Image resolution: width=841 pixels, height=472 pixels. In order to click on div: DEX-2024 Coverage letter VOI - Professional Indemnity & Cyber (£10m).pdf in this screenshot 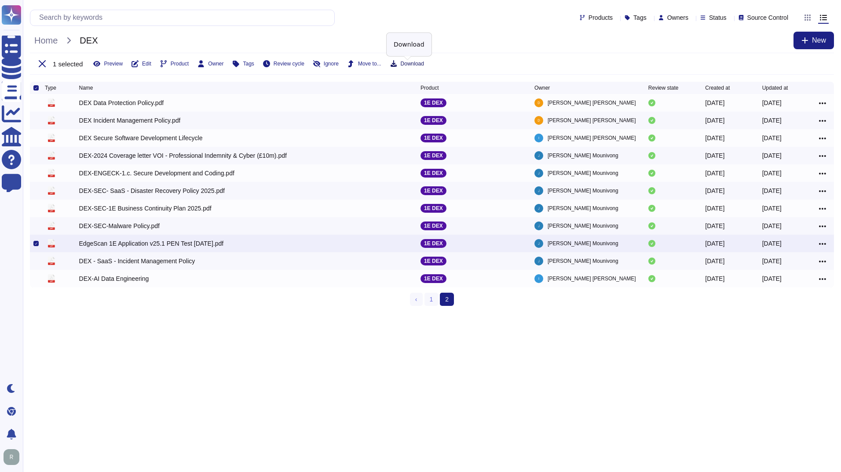, I will do `click(183, 156)`.